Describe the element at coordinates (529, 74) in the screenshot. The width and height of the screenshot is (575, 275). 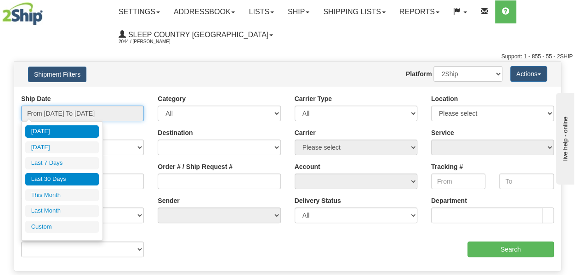
I see `button: Actions` at that location.